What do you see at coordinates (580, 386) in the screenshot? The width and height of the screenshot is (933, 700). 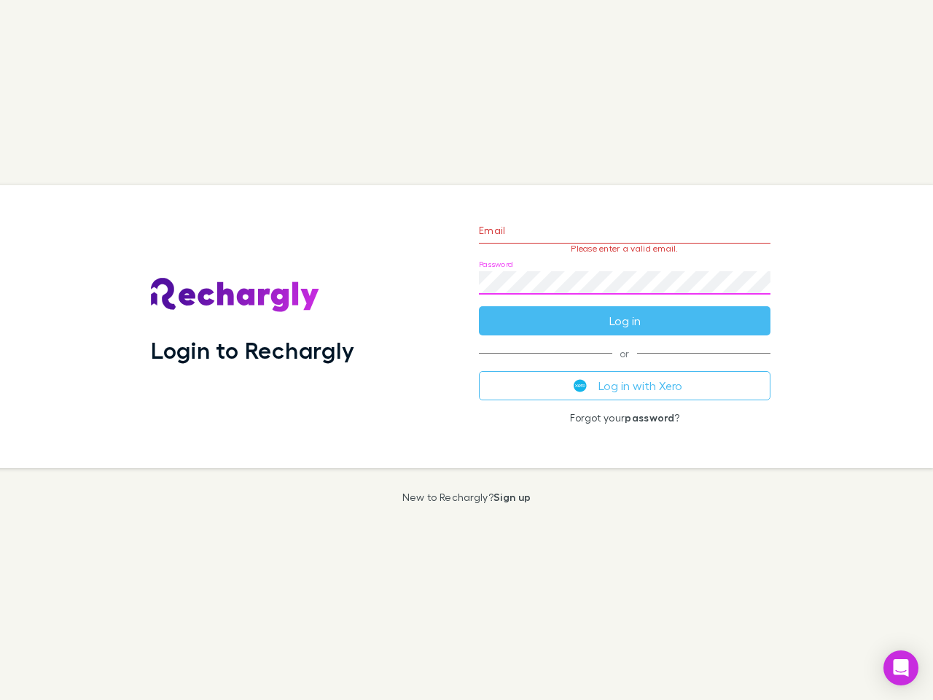 I see `img: Xero's logo` at bounding box center [580, 386].